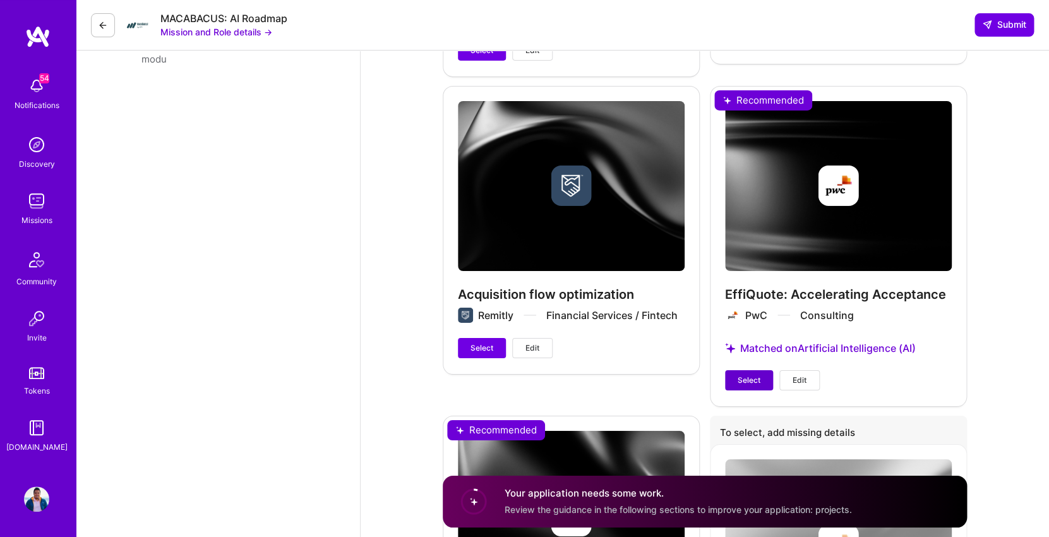 The height and width of the screenshot is (537, 1049). Describe the element at coordinates (138, 25) in the screenshot. I see `img: Company Logo` at that location.